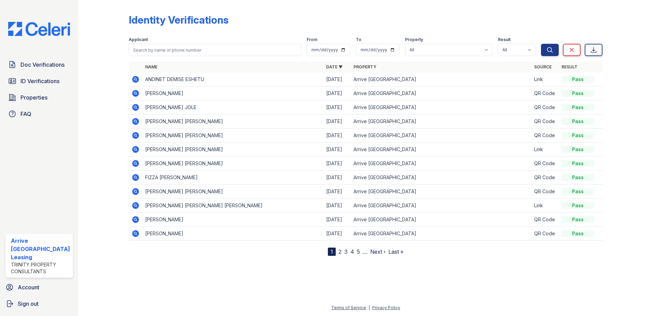  I want to click on span: Properties, so click(34, 97).